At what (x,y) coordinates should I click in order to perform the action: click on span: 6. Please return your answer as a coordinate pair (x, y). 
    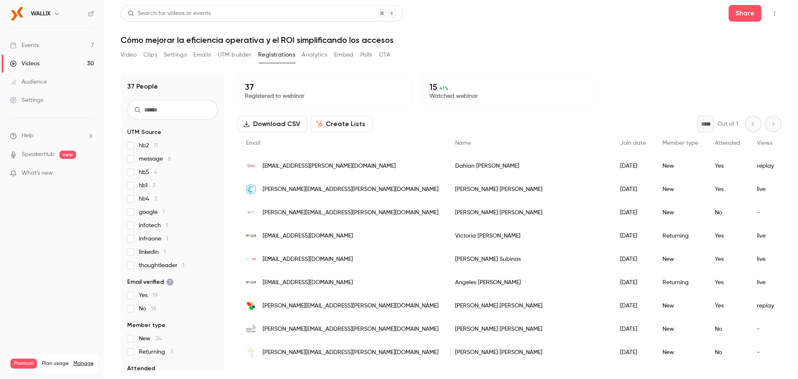
    Looking at the image, I should click on (170, 159).